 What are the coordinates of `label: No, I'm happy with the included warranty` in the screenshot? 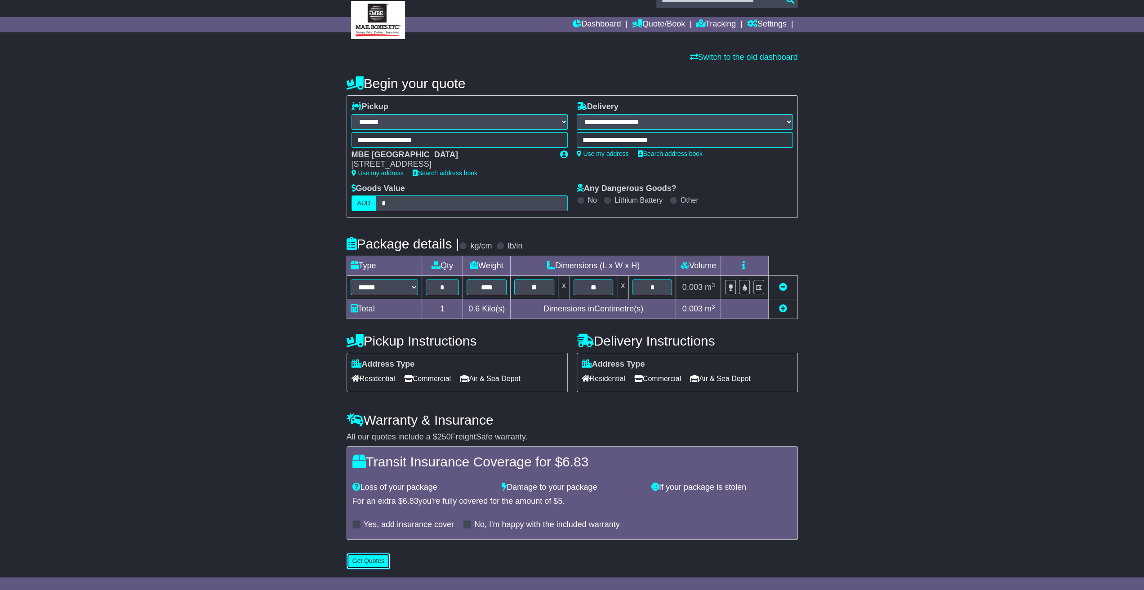 It's located at (547, 525).